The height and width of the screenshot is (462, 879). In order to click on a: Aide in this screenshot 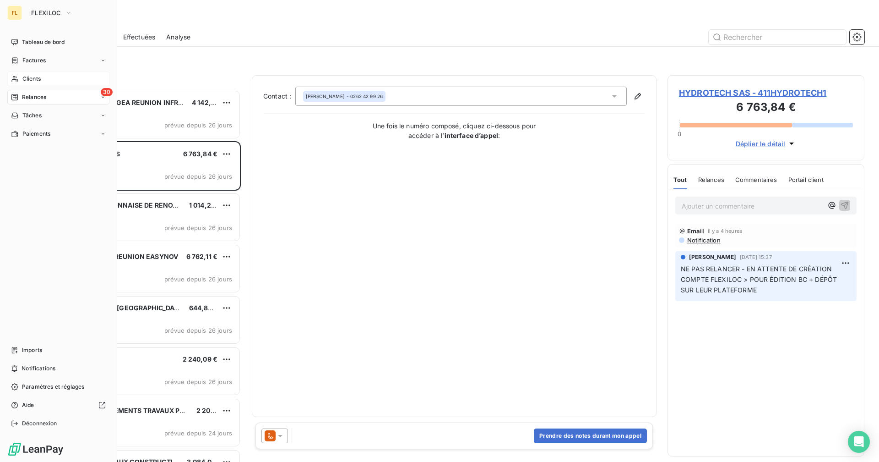, I will do `click(58, 405)`.